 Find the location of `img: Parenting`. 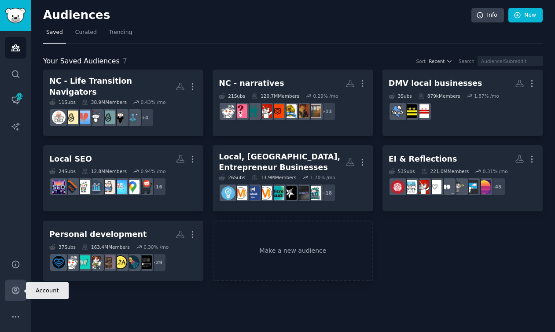

img: Parenting is located at coordinates (71, 117).